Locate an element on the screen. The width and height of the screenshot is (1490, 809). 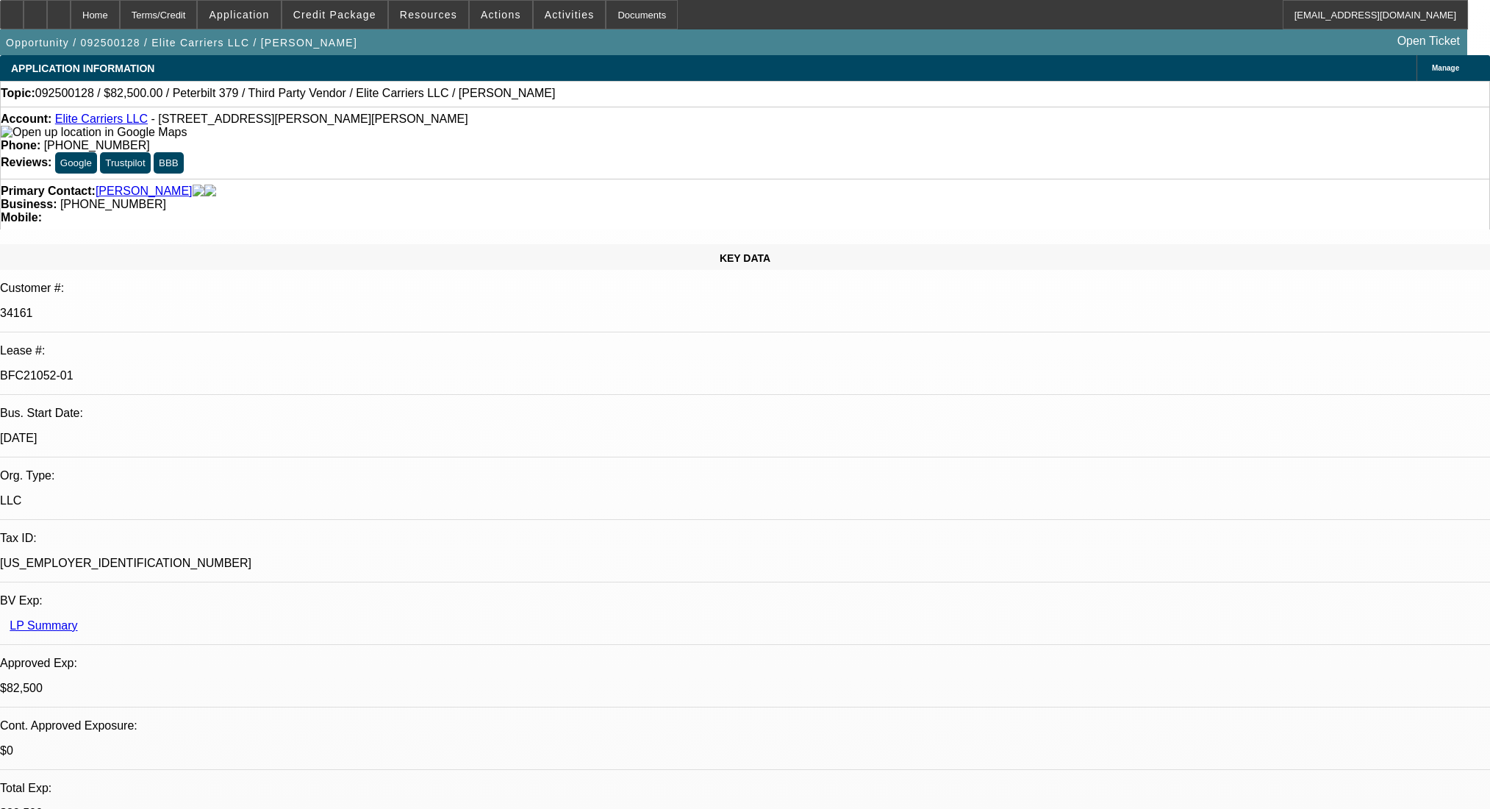
span: Manage is located at coordinates (1445, 68).